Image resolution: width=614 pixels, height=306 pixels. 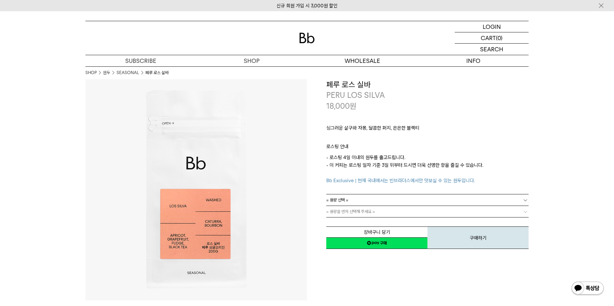 I want to click on p: PERU LOS SILVA, so click(x=427, y=95).